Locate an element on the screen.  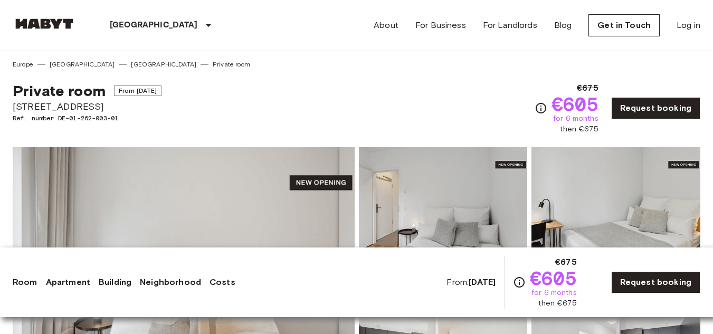
a: For Landlords is located at coordinates (510, 25).